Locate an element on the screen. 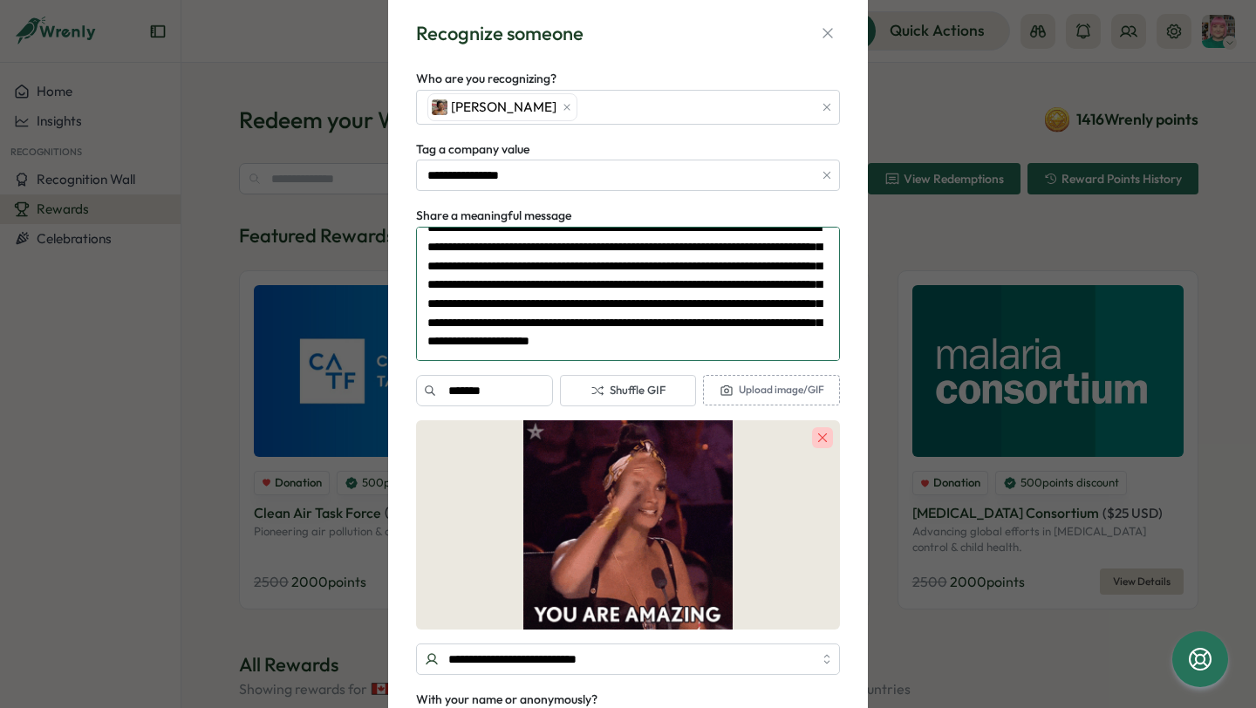  button: Shuffle GIF is located at coordinates (628, 391).